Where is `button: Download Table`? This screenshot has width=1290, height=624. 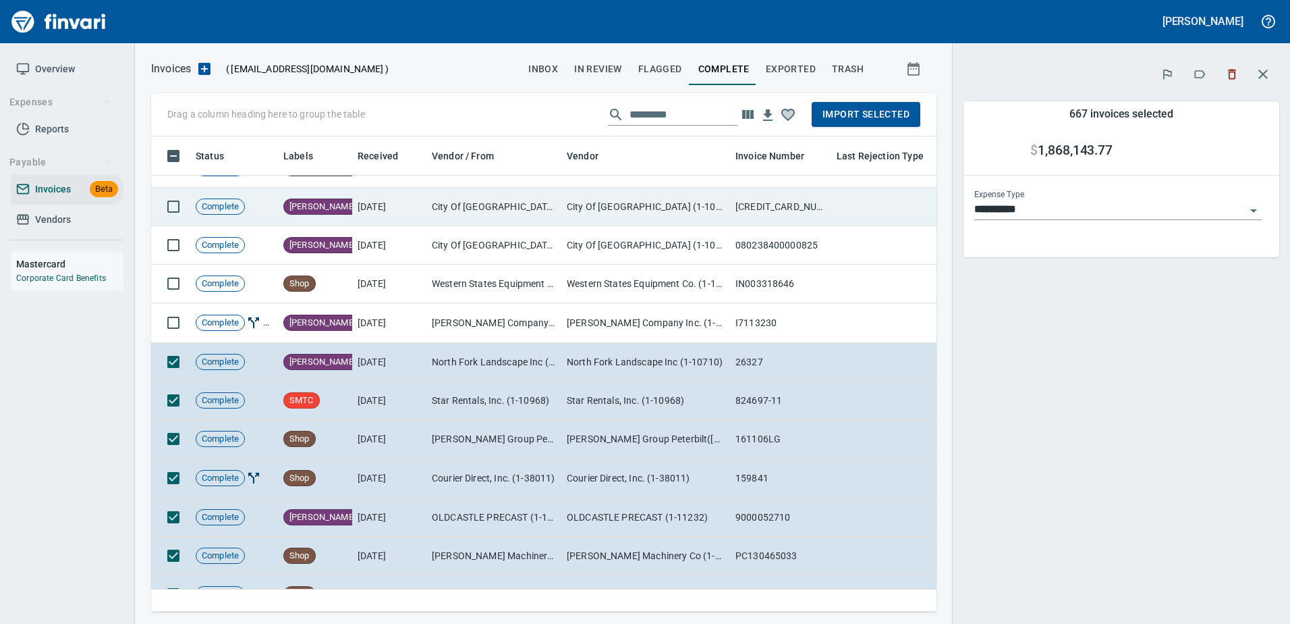
button: Download Table is located at coordinates (768, 115).